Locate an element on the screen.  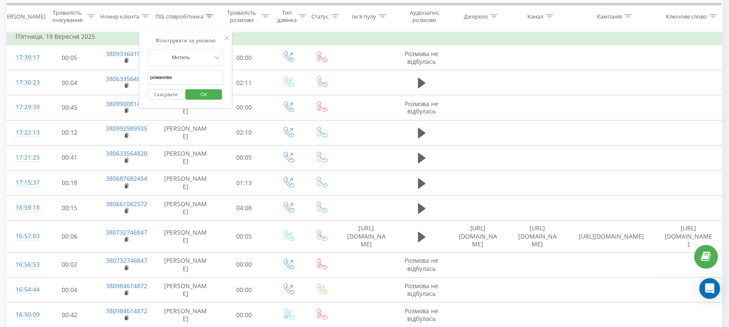
div: 16:50:09 is located at coordinates (24, 315).